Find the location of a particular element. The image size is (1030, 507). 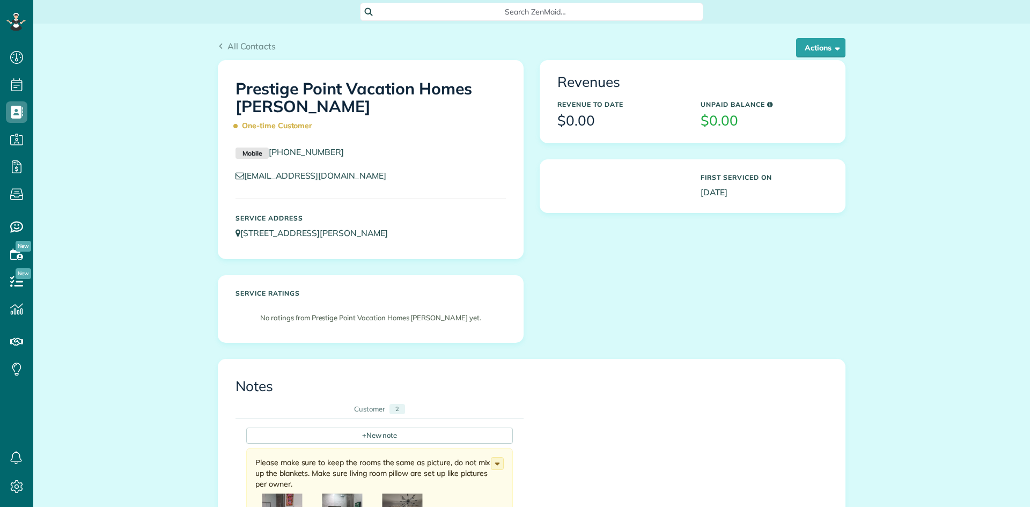

h3: Notes is located at coordinates (531, 386).